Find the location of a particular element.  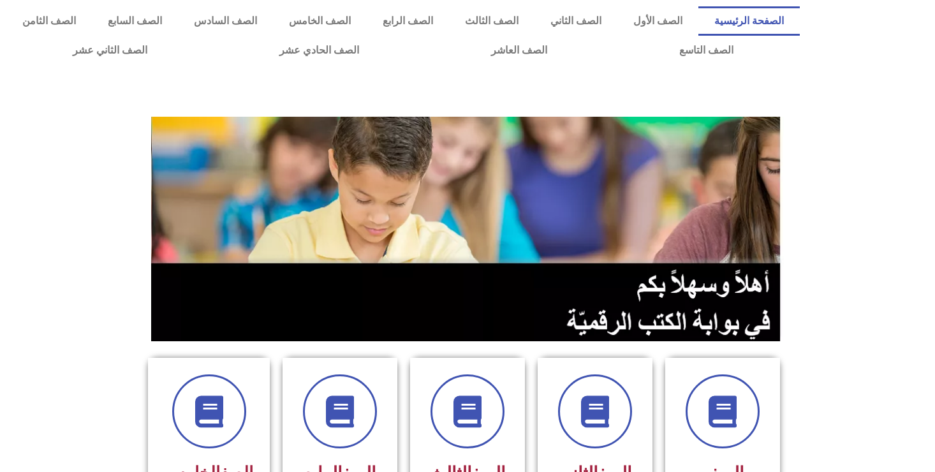

a: الصف السادس is located at coordinates (225, 21).